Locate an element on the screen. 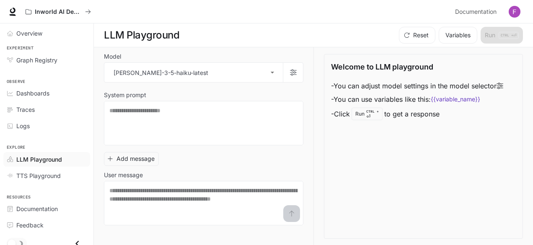  span: TTS Playground is located at coordinates (39, 176).